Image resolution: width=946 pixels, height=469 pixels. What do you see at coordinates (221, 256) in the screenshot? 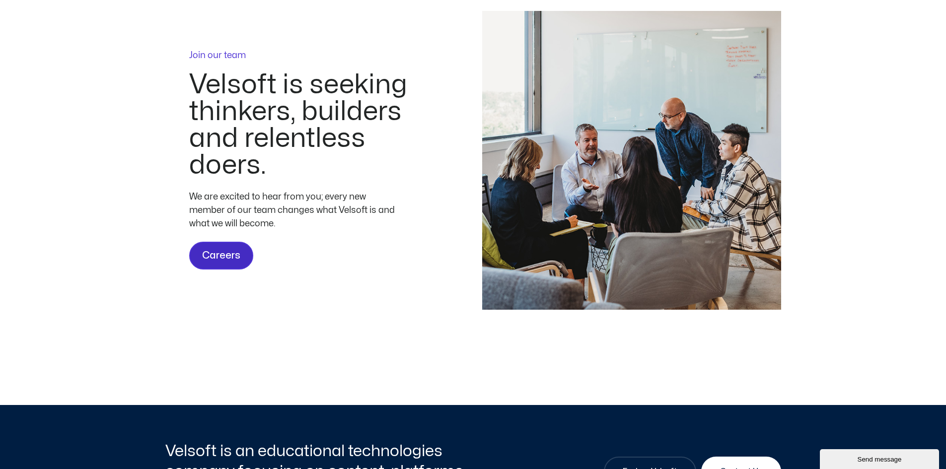
I see `span: Careers` at bounding box center [221, 256].